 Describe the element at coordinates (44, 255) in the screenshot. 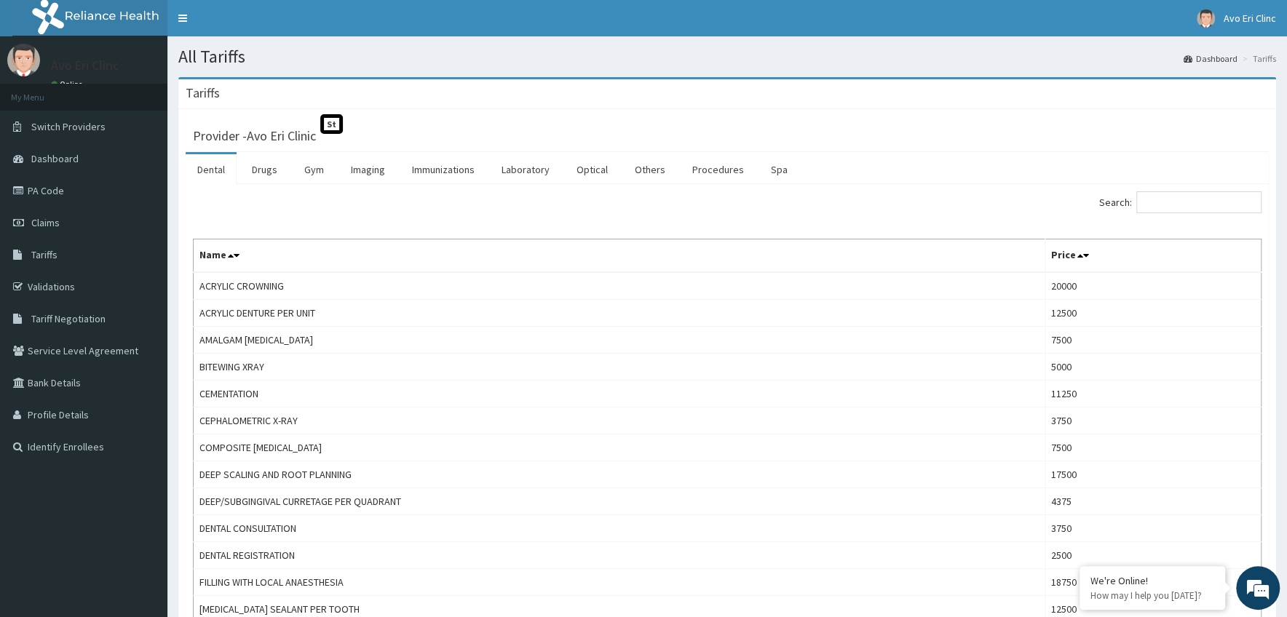

I see `span: Tariffs` at that location.